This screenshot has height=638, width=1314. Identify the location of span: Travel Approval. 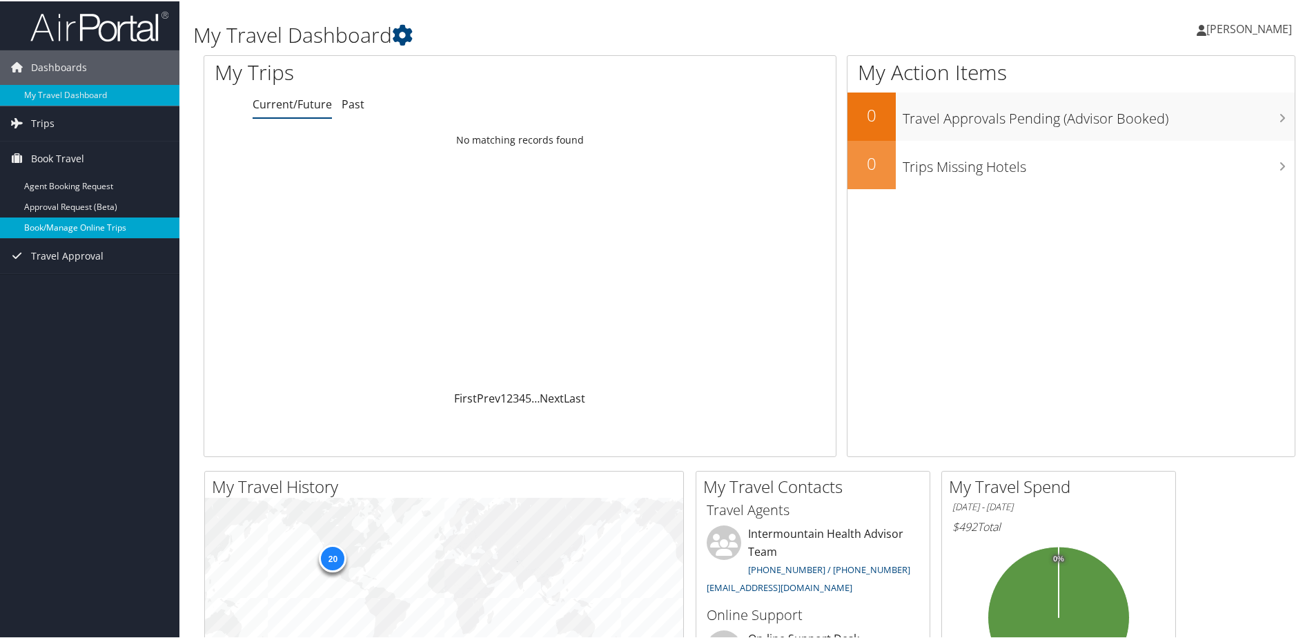
(67, 255).